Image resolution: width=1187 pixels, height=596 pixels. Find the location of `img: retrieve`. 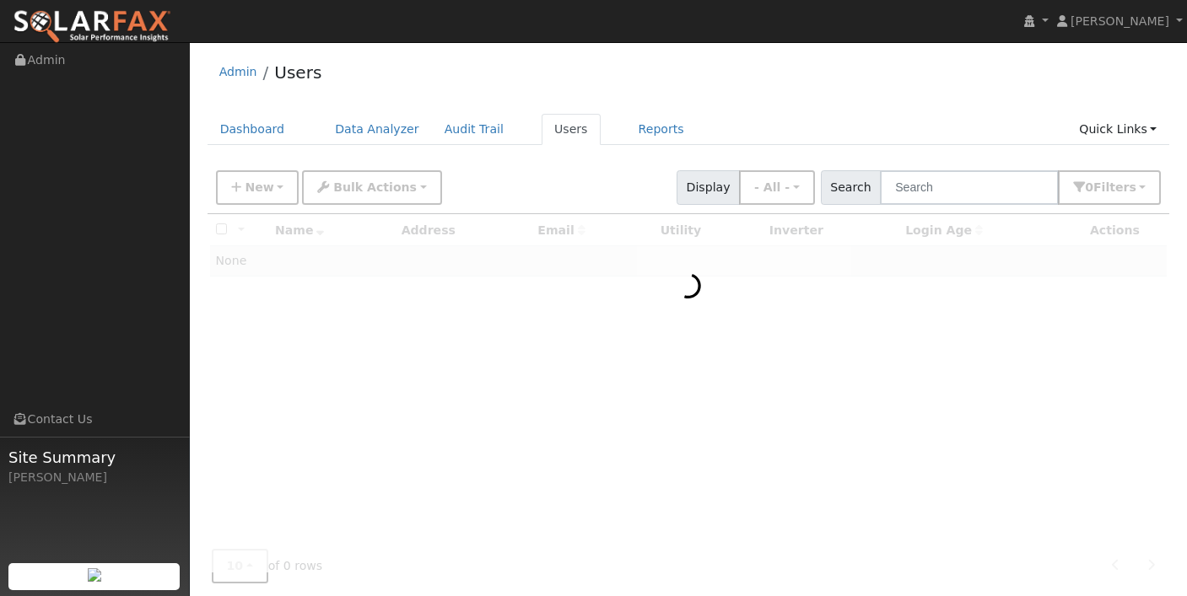

img: retrieve is located at coordinates (94, 575).